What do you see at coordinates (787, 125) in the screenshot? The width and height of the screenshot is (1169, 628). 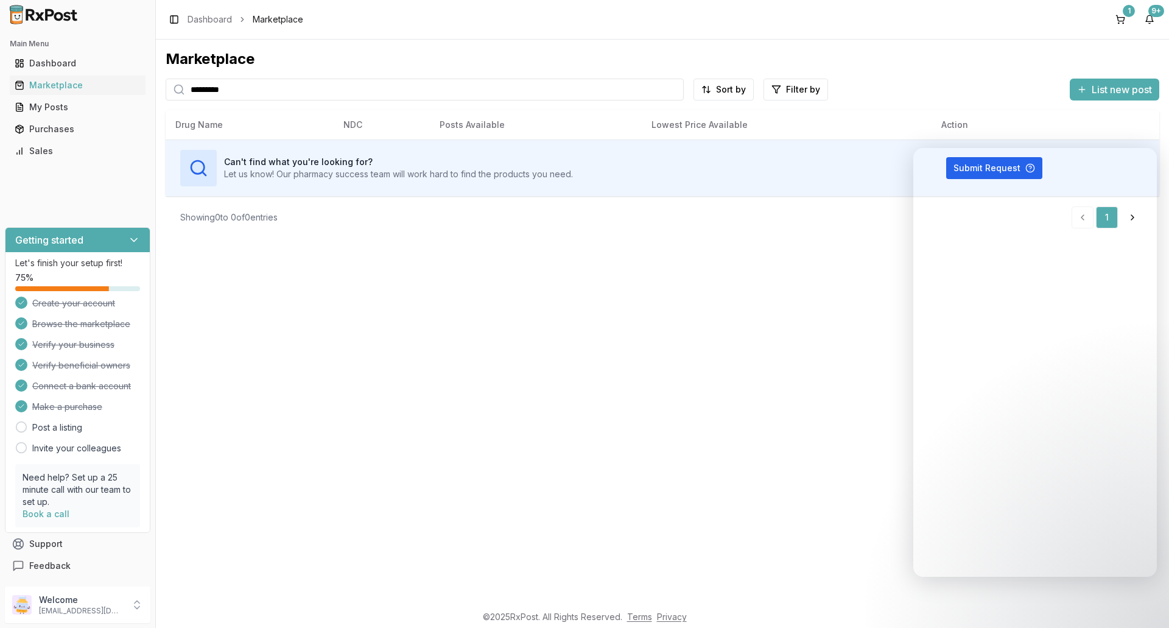 I see `th: Lowest Price Available` at bounding box center [787, 125].